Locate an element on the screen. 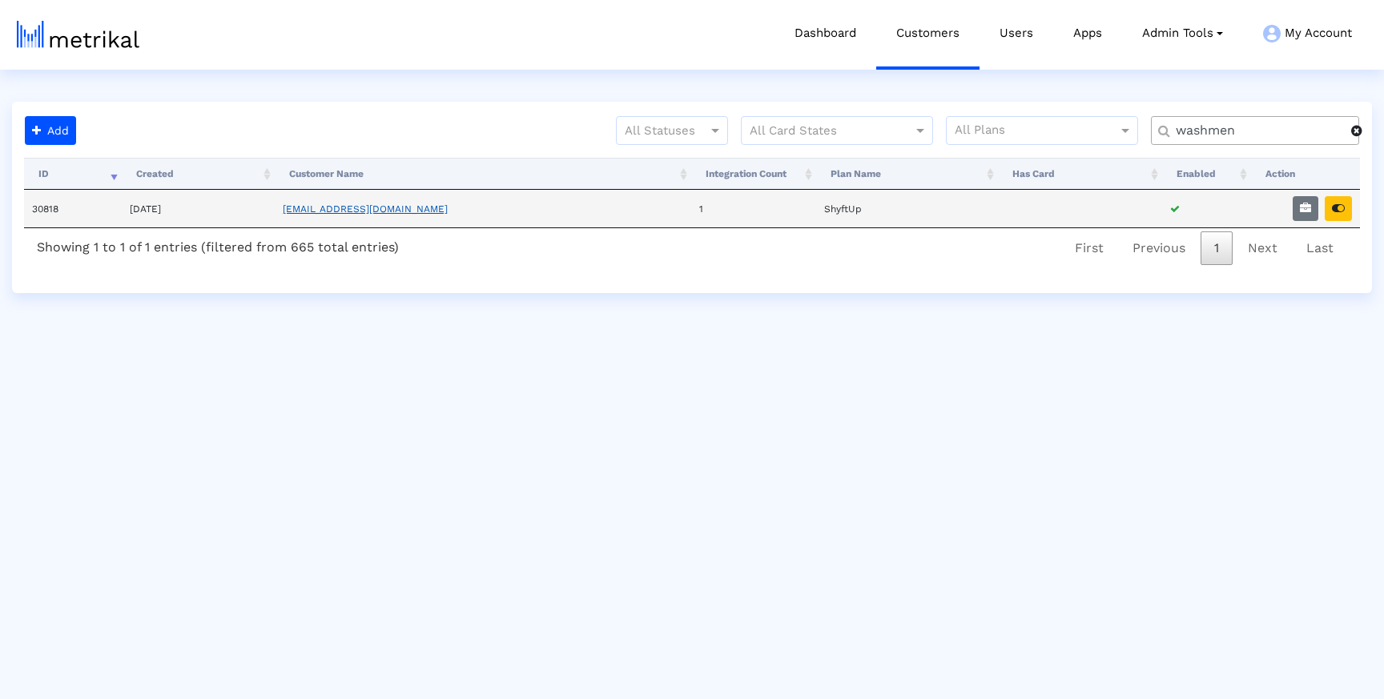  th: Action is located at coordinates (1306, 174).